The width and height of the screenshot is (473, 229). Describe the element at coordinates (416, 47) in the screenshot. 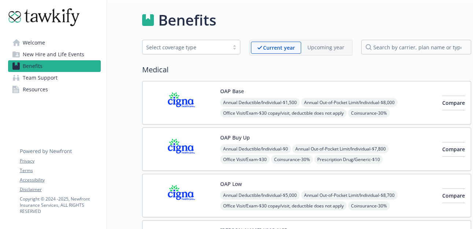

I see `input: search by carrier, plan name or type` at that location.